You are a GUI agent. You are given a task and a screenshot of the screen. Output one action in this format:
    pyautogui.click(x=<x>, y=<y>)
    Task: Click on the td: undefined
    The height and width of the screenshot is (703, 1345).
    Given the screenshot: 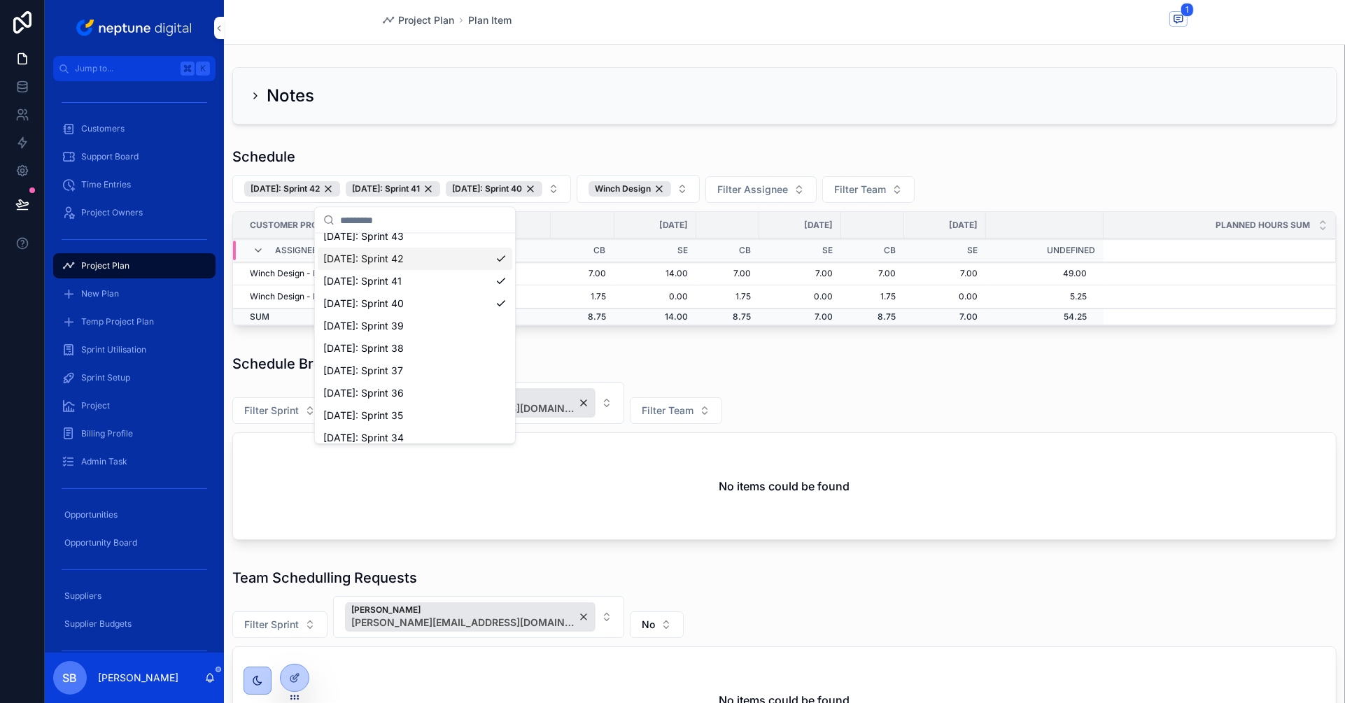 What is the action you would take?
    pyautogui.click(x=1045, y=251)
    